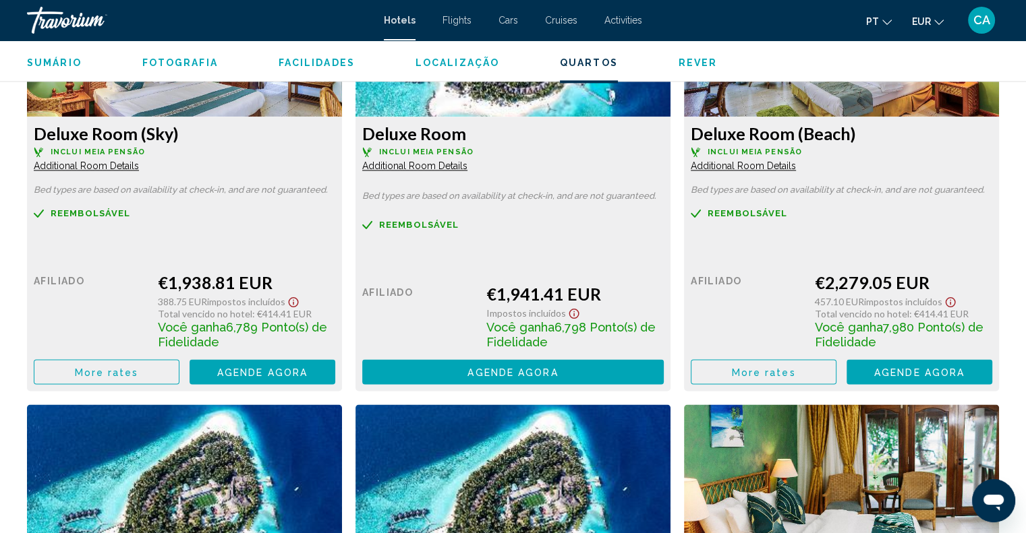 Image resolution: width=1026 pixels, height=533 pixels. Describe the element at coordinates (180, 63) in the screenshot. I see `span: Fotografia` at that location.